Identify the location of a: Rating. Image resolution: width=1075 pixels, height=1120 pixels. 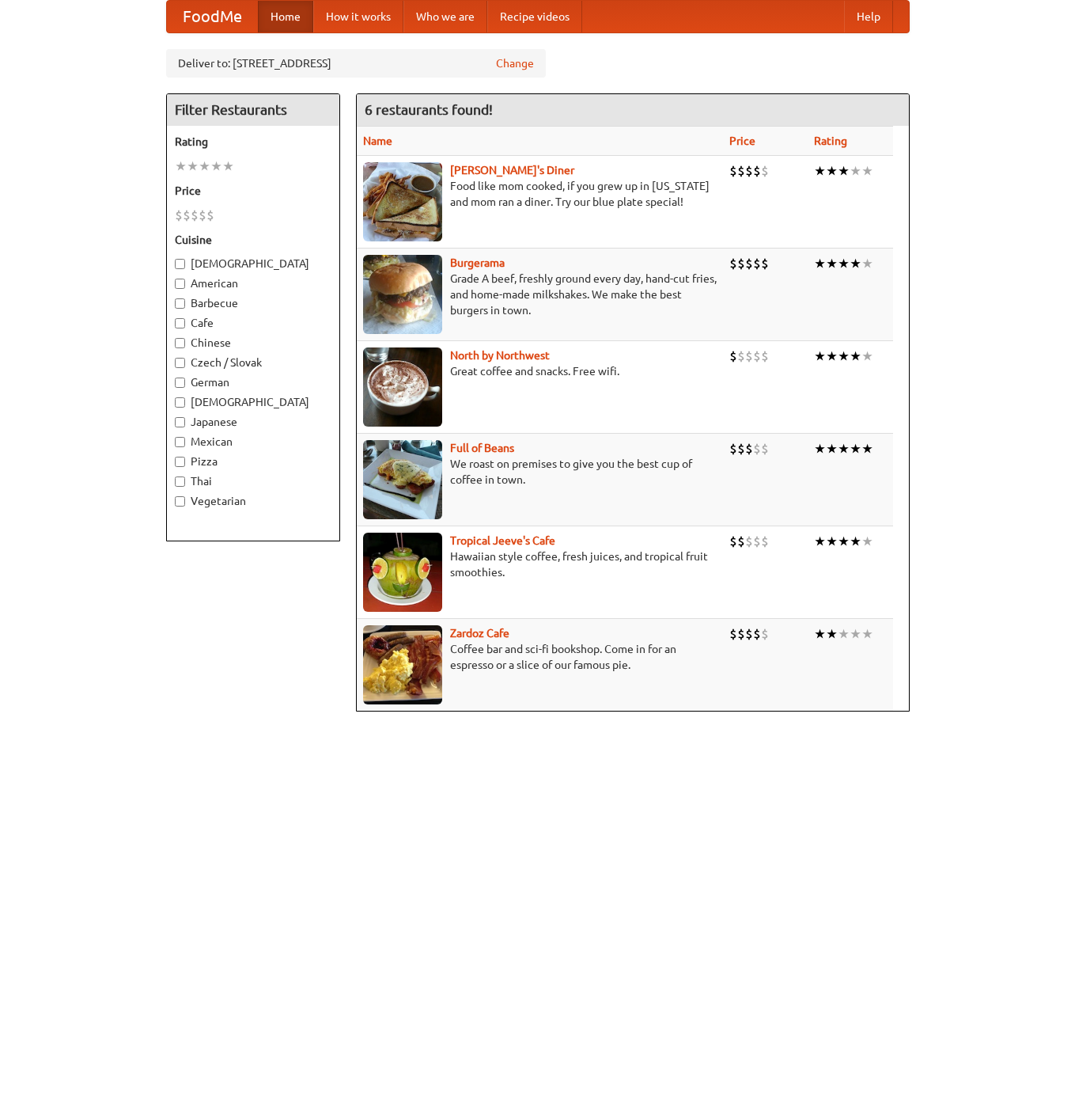
(831, 141).